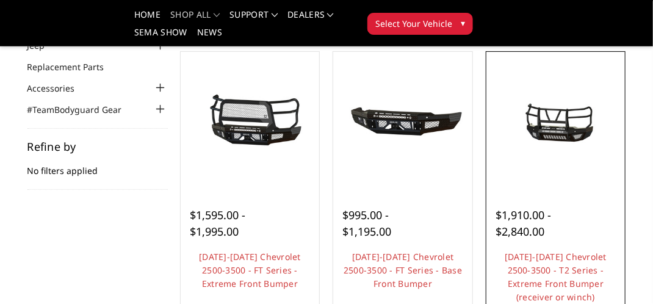  What do you see at coordinates (367, 223) in the screenshot?
I see `span: $995.00 - $1,195.00` at bounding box center [367, 223].